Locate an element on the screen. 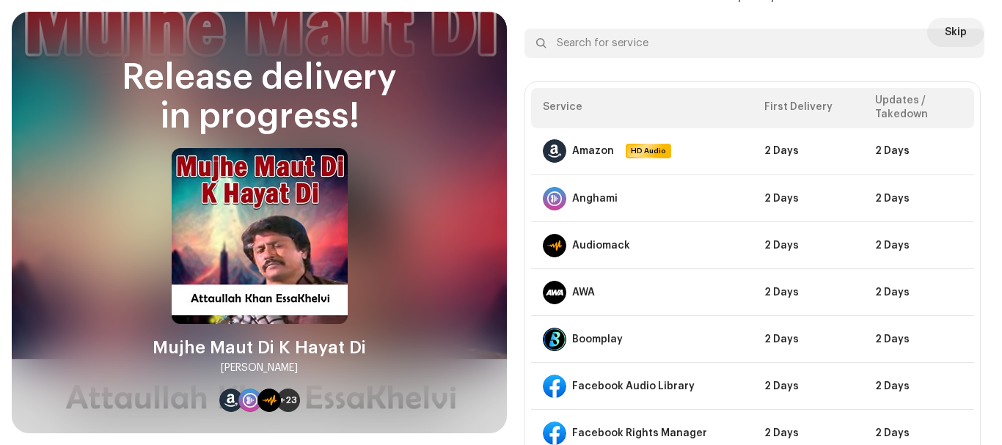 The image size is (1002, 445). div: Audiomack is located at coordinates (601, 246).